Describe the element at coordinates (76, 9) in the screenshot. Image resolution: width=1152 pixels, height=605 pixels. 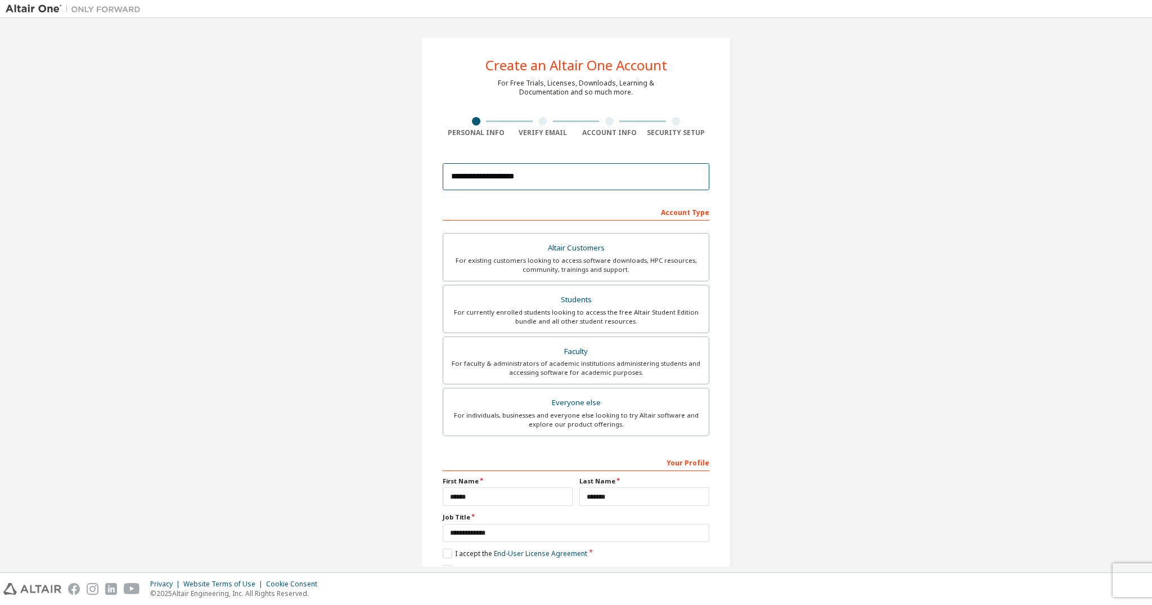
I see `img: Altair One` at that location.